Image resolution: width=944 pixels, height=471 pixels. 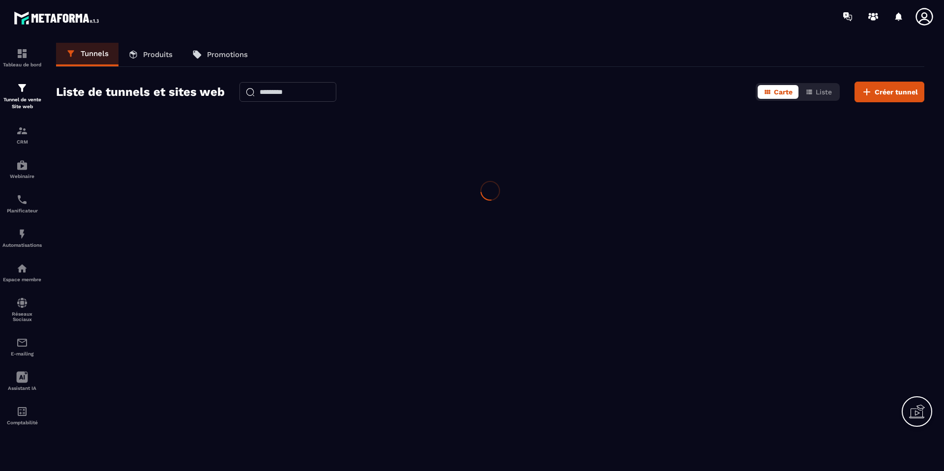 I want to click on p: CRM, so click(x=22, y=142).